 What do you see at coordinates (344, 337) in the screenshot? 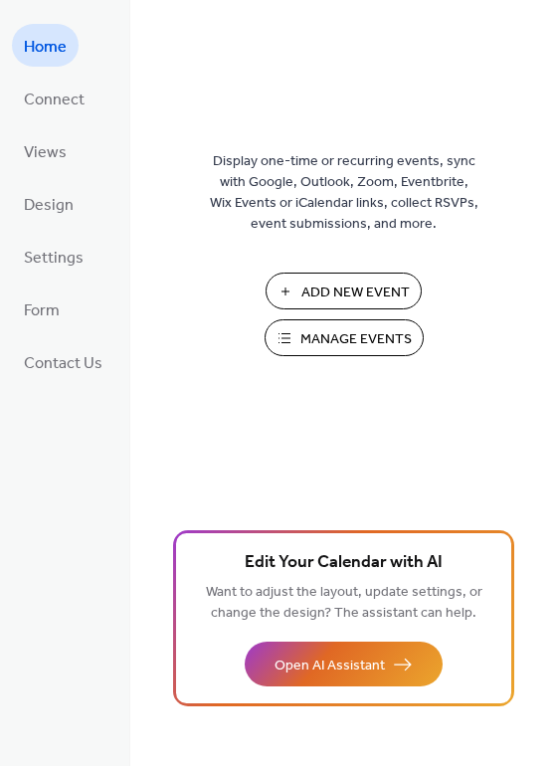
I see `button: Manage Events` at bounding box center [344, 337].